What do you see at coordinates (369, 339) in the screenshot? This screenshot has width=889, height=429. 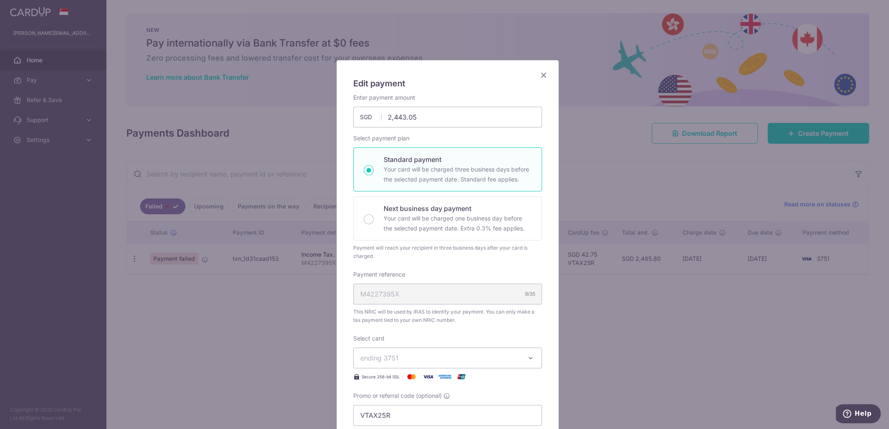 I see `label: Select card` at bounding box center [369, 339].